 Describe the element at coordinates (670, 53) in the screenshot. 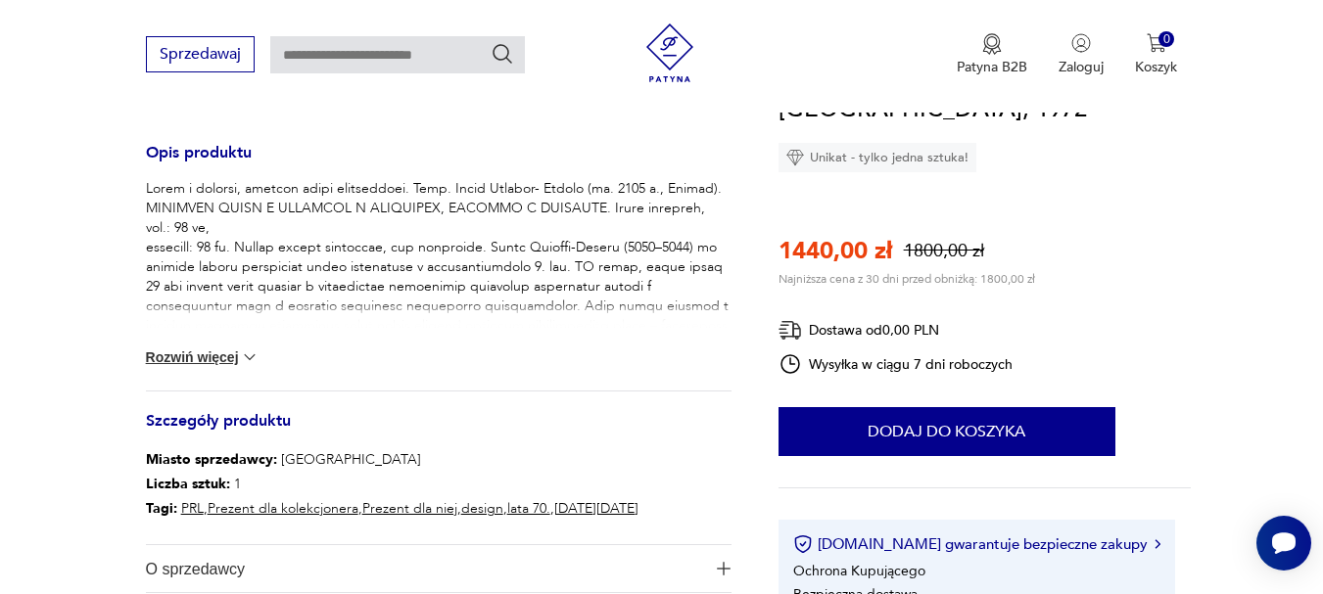

I see `img: Patyna - sklep z meblami i dekoracjami vintage` at that location.